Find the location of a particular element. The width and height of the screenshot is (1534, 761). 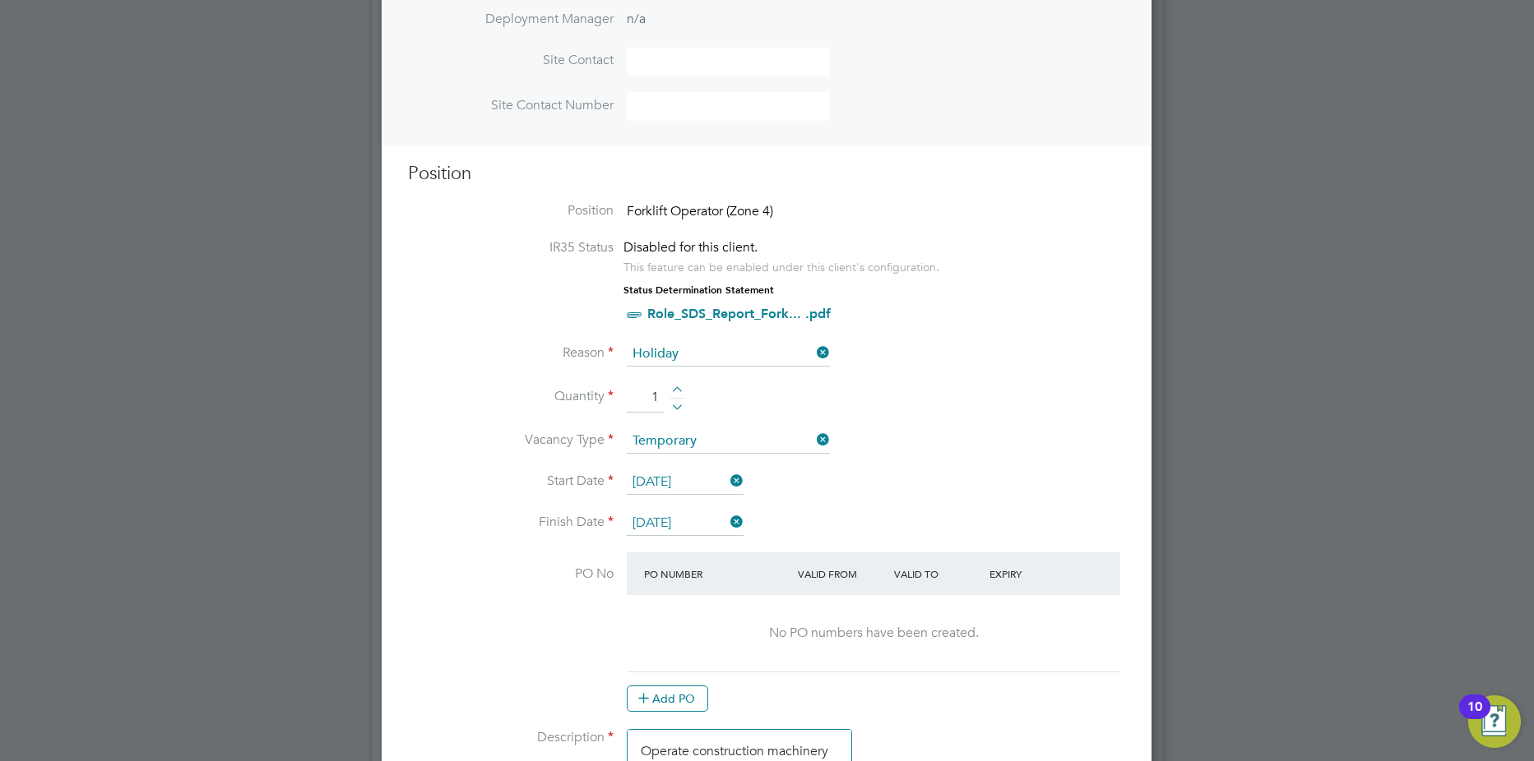

div: No PO numbers have been created. is located at coordinates (873, 633).